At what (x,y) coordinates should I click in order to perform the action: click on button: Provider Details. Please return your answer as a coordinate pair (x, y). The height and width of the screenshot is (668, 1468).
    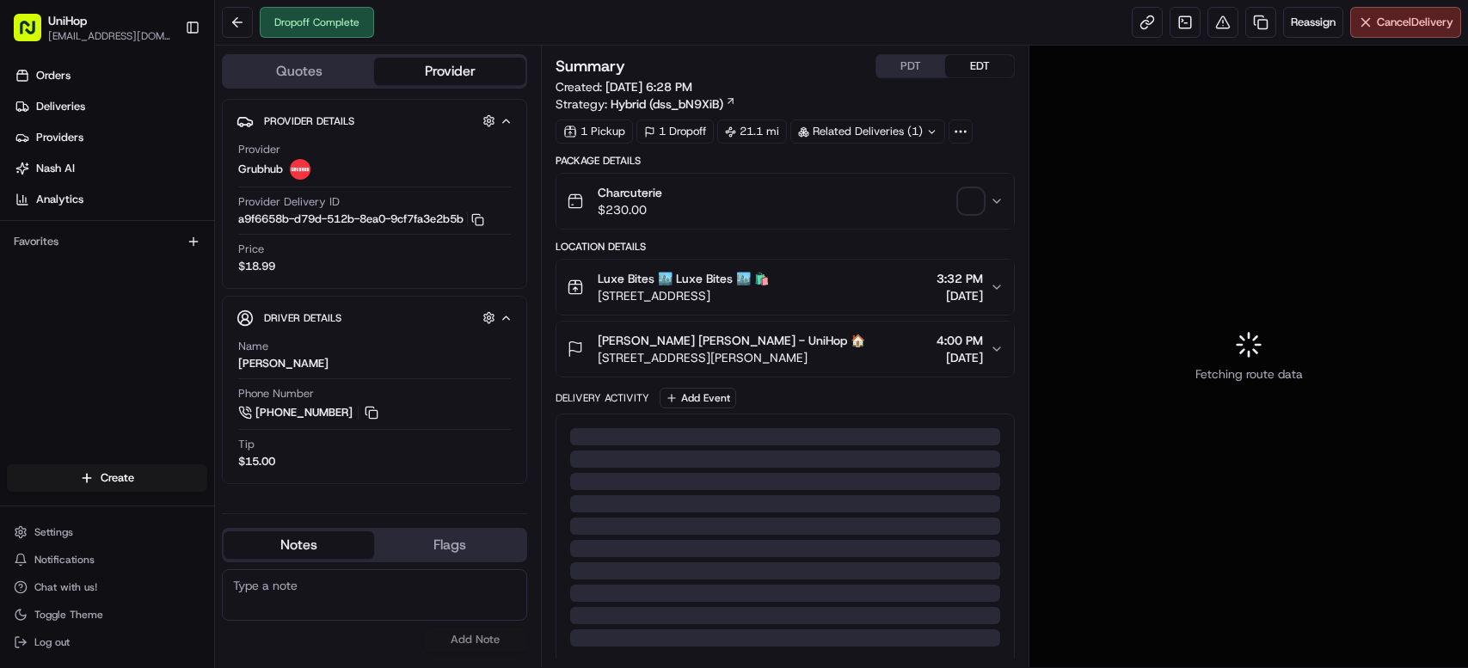
    Looking at the image, I should click on (374, 120).